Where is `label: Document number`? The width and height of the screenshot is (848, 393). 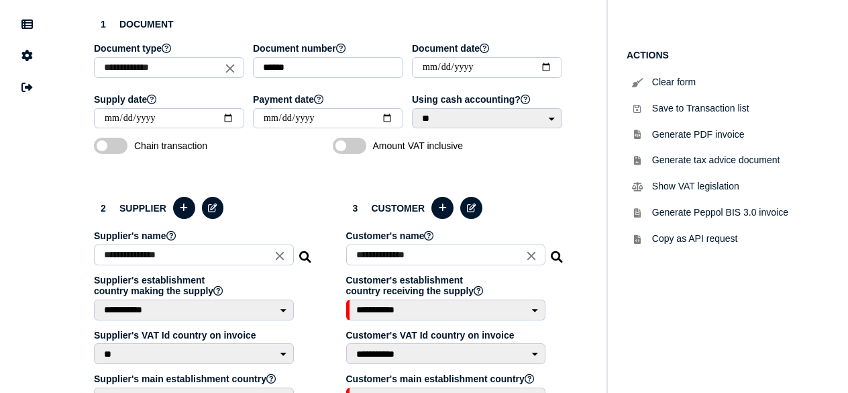
label: Document number is located at coordinates (329, 48).